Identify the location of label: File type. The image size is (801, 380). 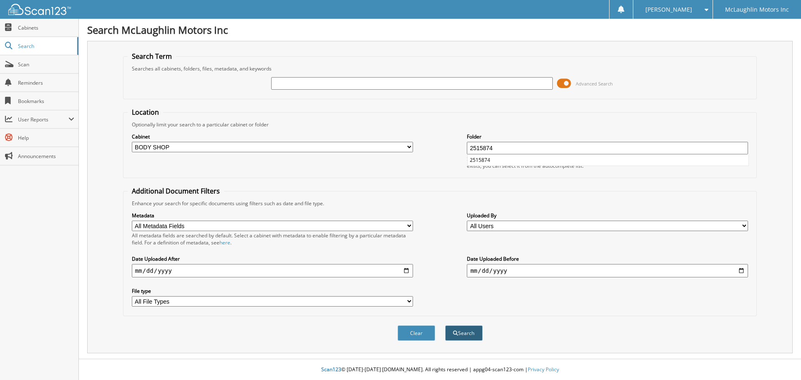
(272, 291).